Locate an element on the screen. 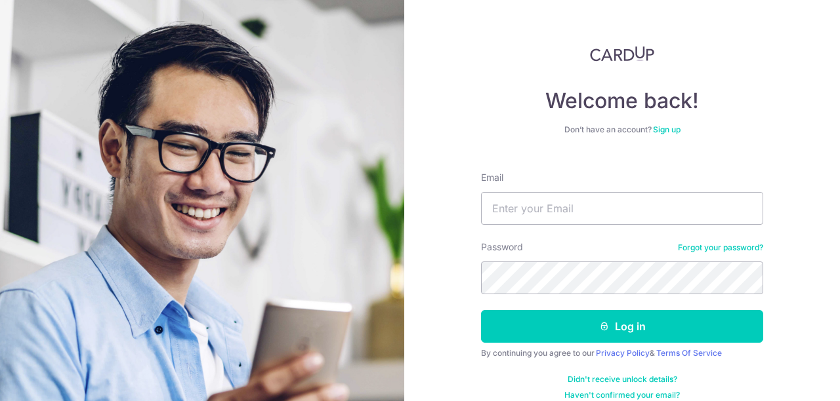  img: CardUp Logo is located at coordinates (622, 54).